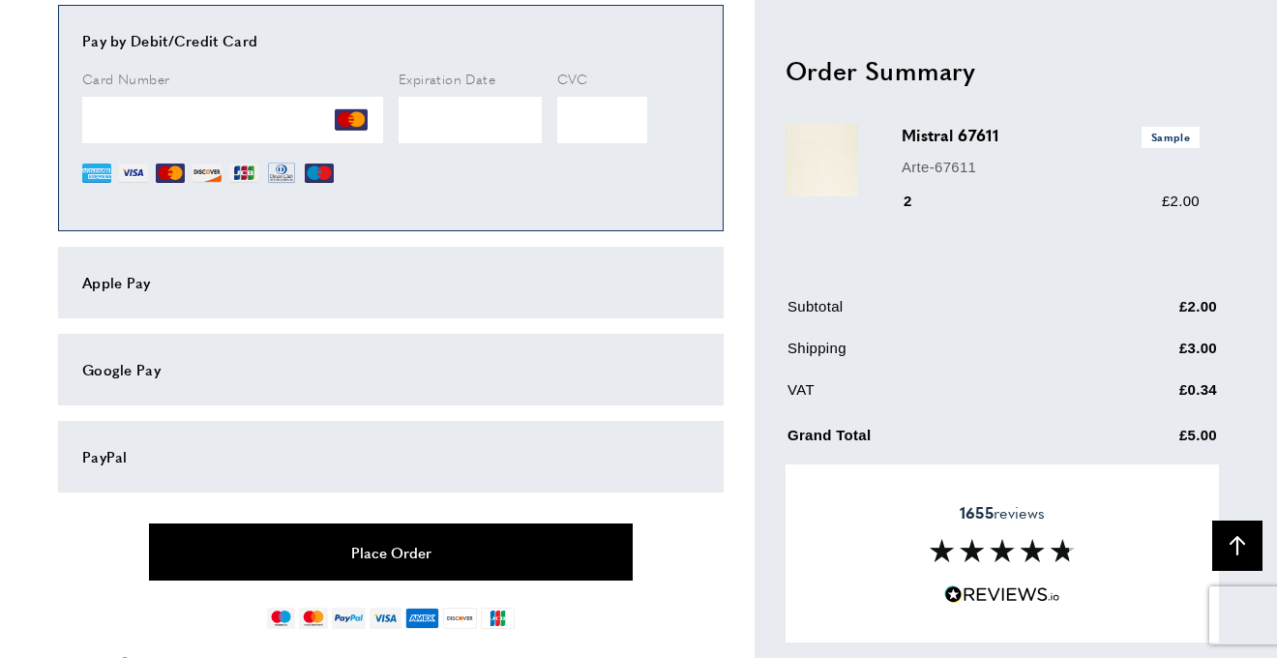 This screenshot has height=658, width=1277. What do you see at coordinates (207, 173) in the screenshot?
I see `img: DI.png` at bounding box center [207, 173].